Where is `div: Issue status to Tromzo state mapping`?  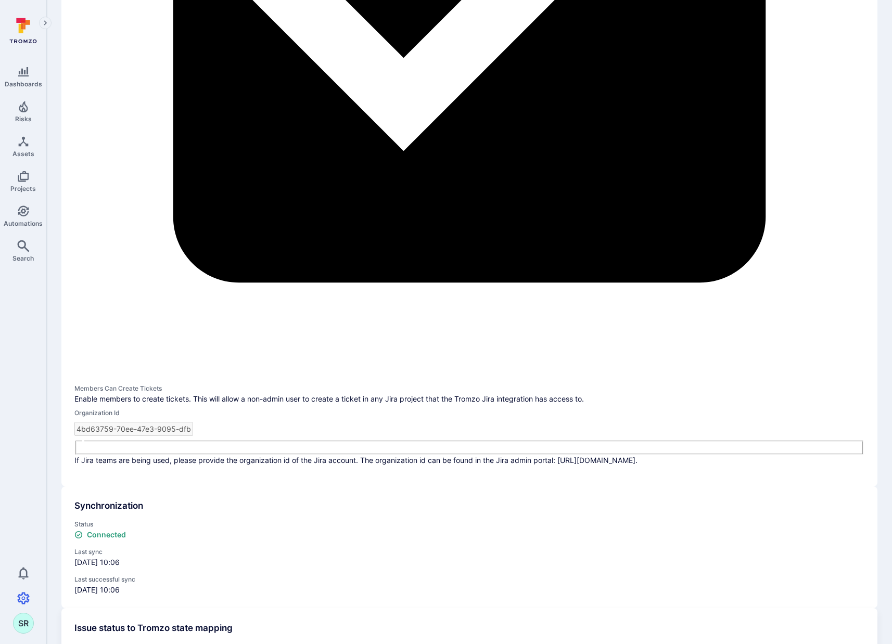 div: Issue status to Tromzo state mapping is located at coordinates (469, 629).